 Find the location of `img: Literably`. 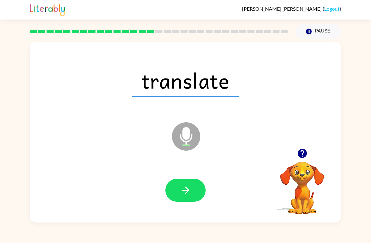

img: Literably is located at coordinates (47, 9).